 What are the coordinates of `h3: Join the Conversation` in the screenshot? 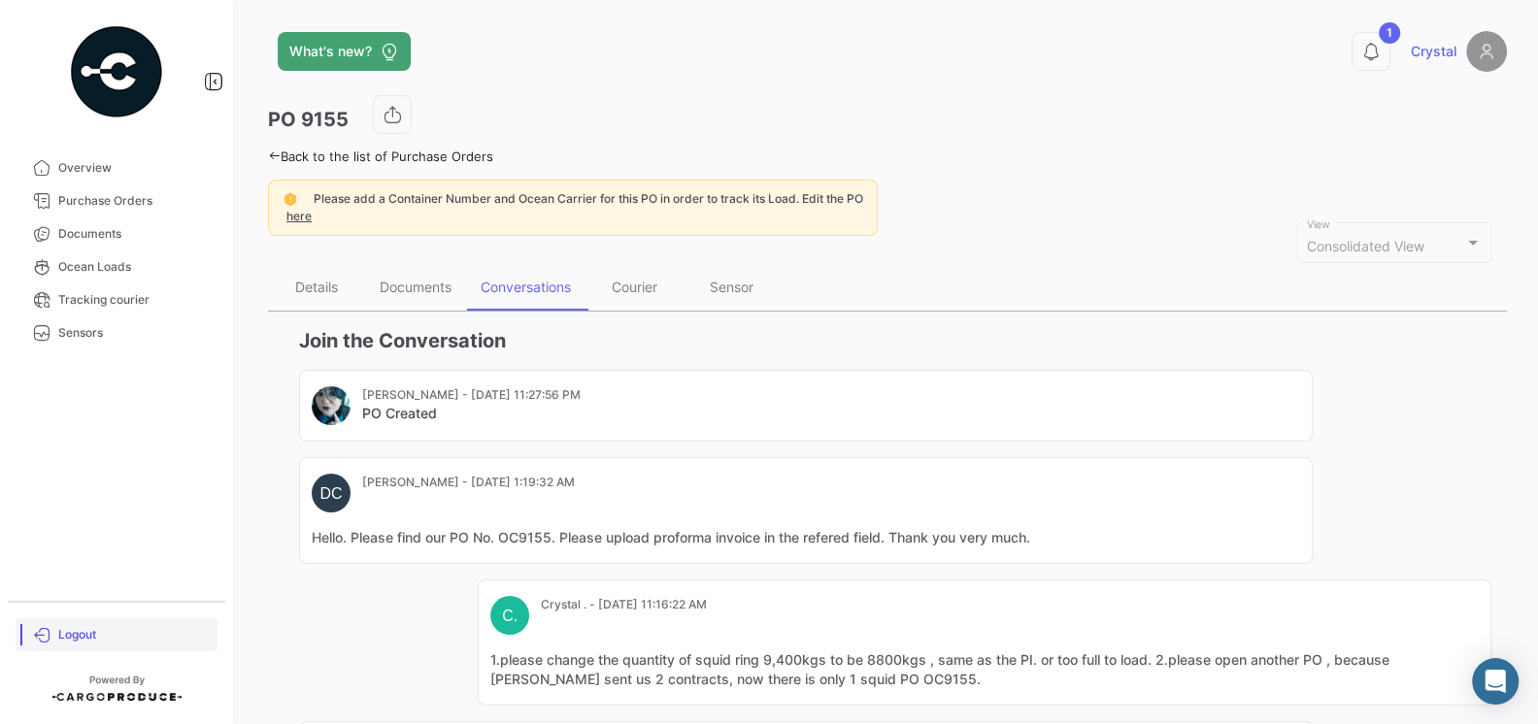 It's located at (895, 341).